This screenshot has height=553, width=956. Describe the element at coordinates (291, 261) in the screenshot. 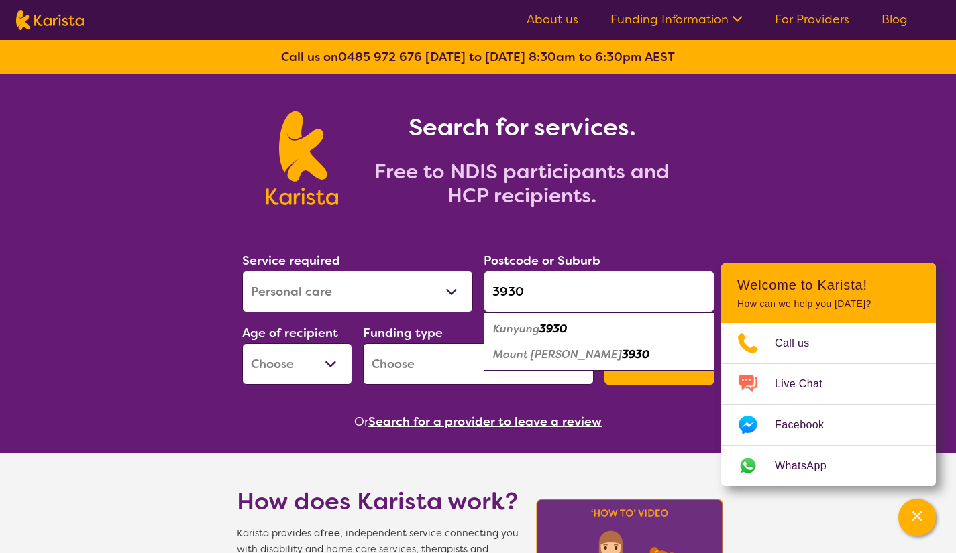

I see `label: Service required` at that location.